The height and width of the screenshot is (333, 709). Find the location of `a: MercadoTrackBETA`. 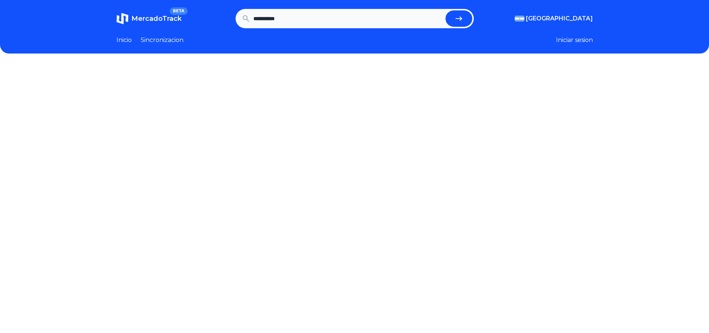

a: MercadoTrackBETA is located at coordinates (149, 19).